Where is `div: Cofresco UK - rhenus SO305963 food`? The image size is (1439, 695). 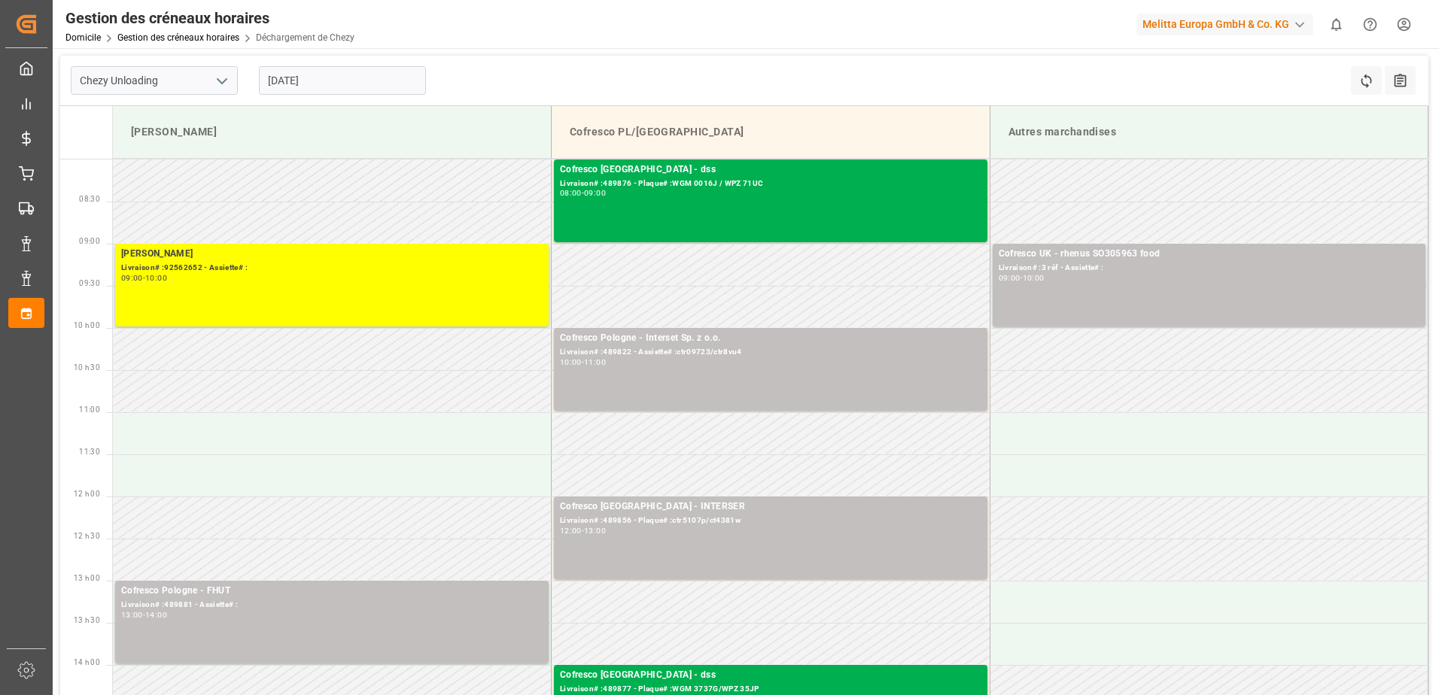 div: Cofresco UK - rhenus SO305963 food is located at coordinates (1209, 254).